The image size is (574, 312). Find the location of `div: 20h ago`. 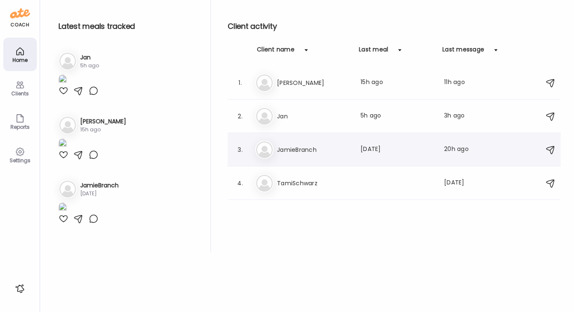

div: 20h ago is located at coordinates (461, 150).